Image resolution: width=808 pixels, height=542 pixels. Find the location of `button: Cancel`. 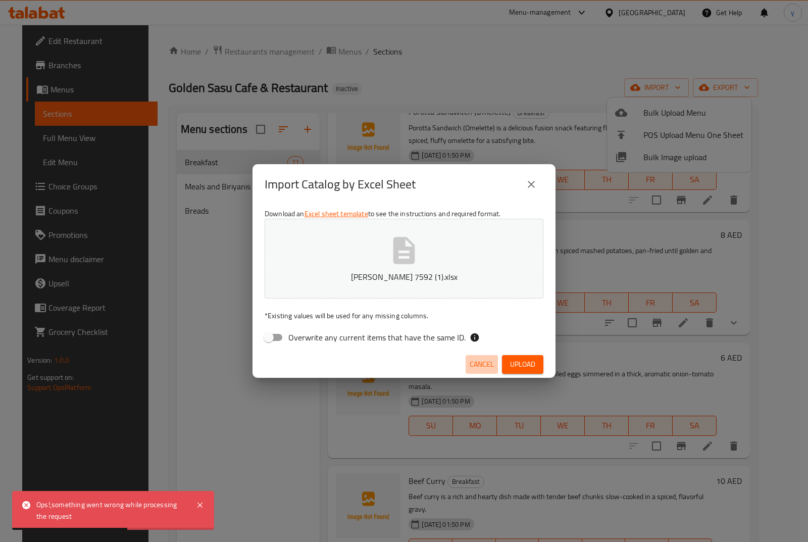

button: Cancel is located at coordinates (482, 364).